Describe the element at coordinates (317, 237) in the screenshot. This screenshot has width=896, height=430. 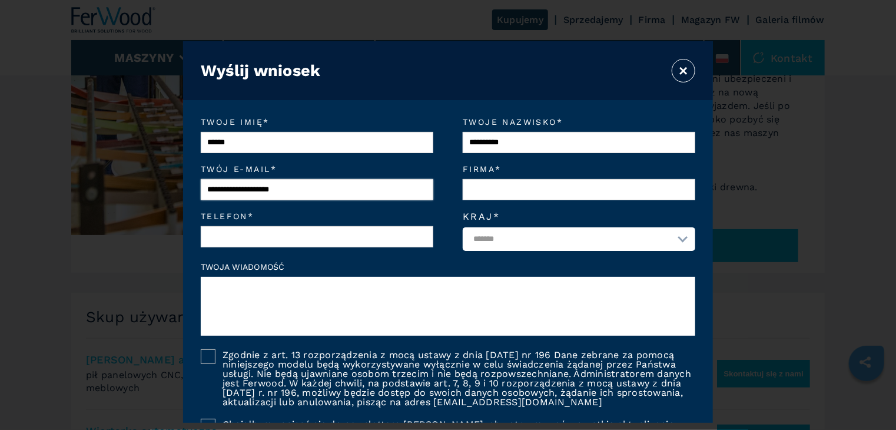
I see `input: Telefon*` at that location.